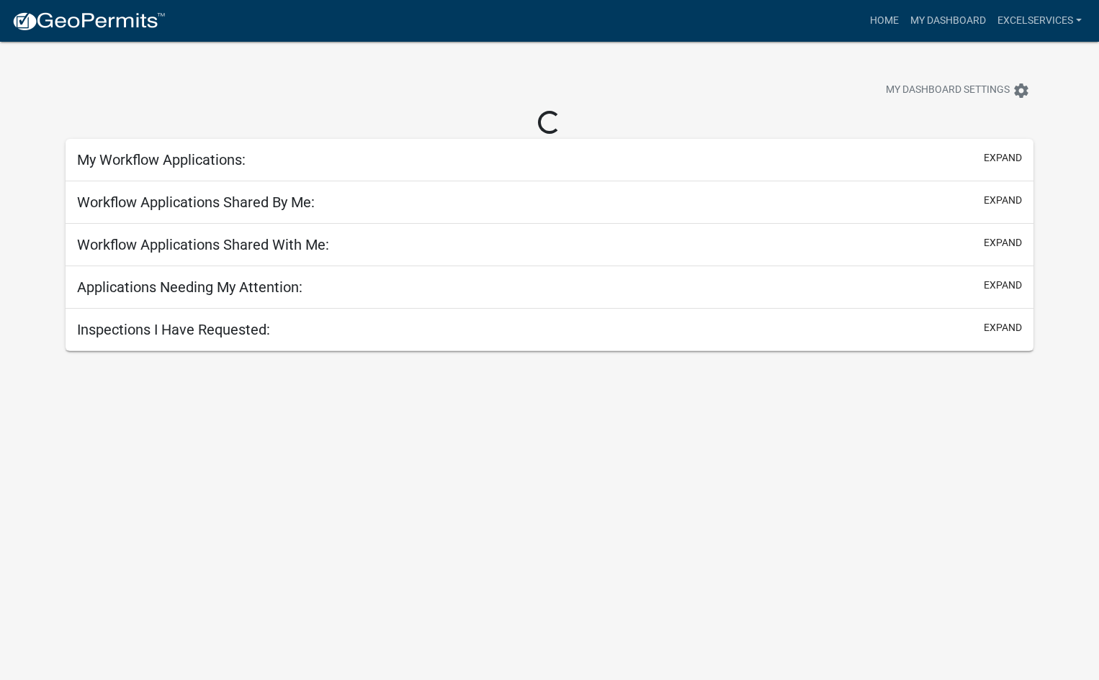 This screenshot has height=680, width=1099. Describe the element at coordinates (161, 160) in the screenshot. I see `h5: My Workflow Applications:` at that location.